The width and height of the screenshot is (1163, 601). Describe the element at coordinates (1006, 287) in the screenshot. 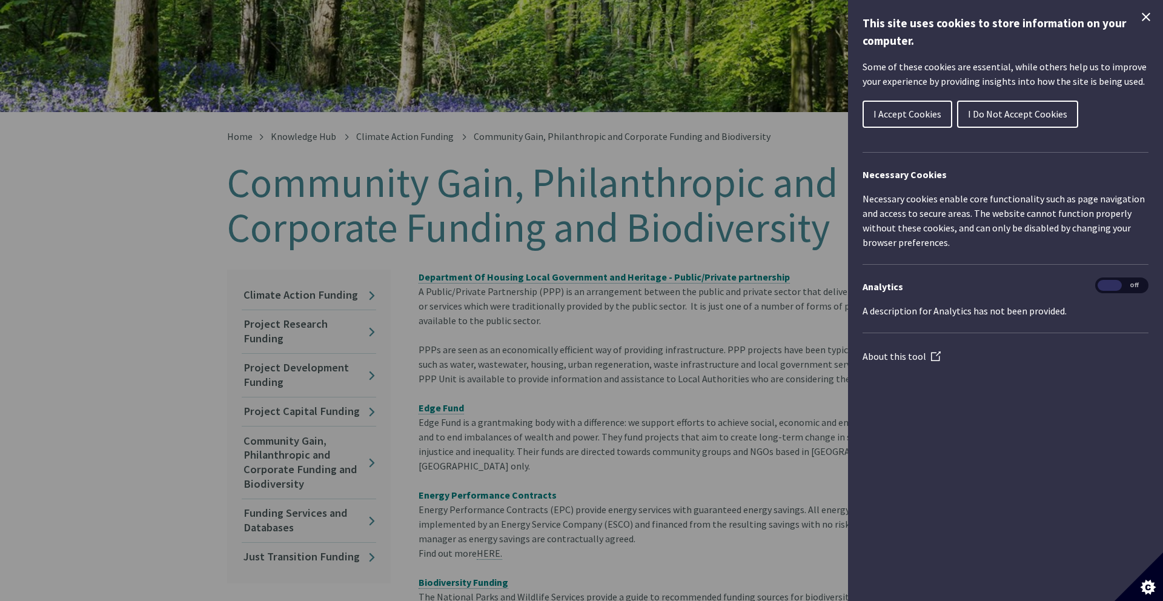

I see `h3: Analytics` at that location.